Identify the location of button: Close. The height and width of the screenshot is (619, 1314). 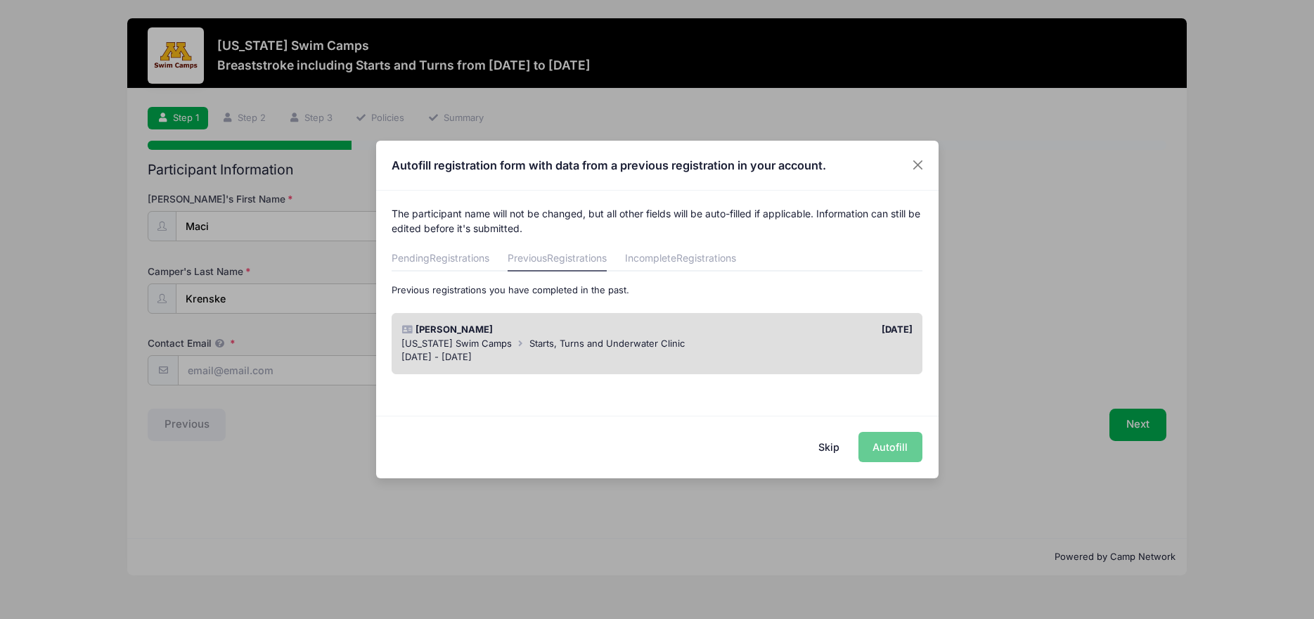
(918, 165).